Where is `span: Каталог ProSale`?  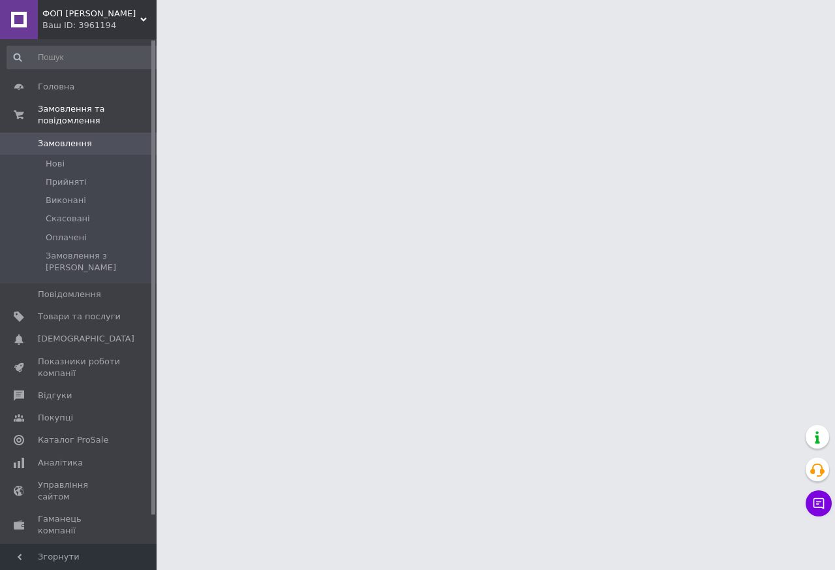
span: Каталог ProSale is located at coordinates (73, 440).